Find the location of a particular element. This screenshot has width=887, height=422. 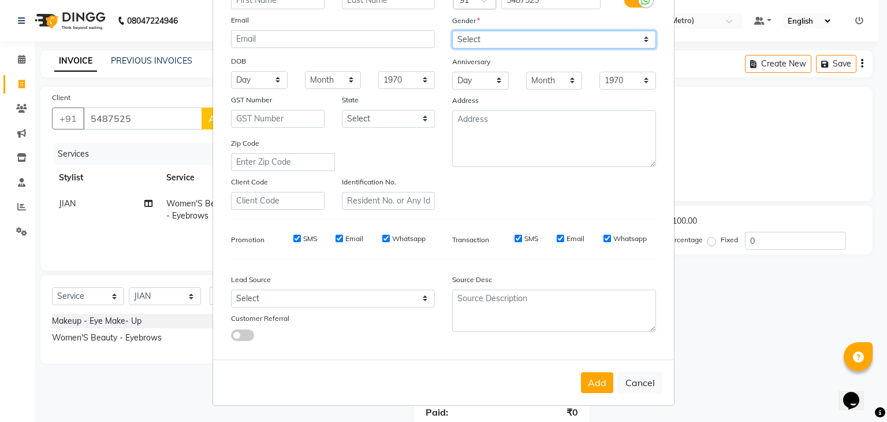

label: Identification No. is located at coordinates (369, 182).